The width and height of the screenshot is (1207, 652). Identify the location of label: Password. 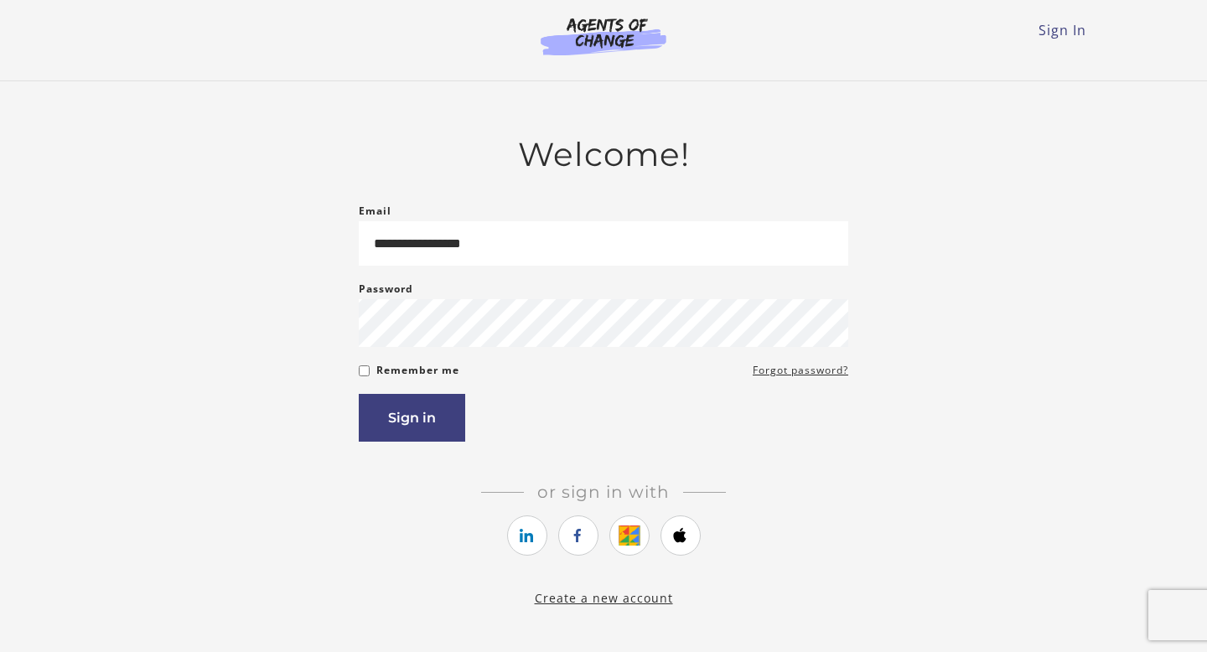
(386, 289).